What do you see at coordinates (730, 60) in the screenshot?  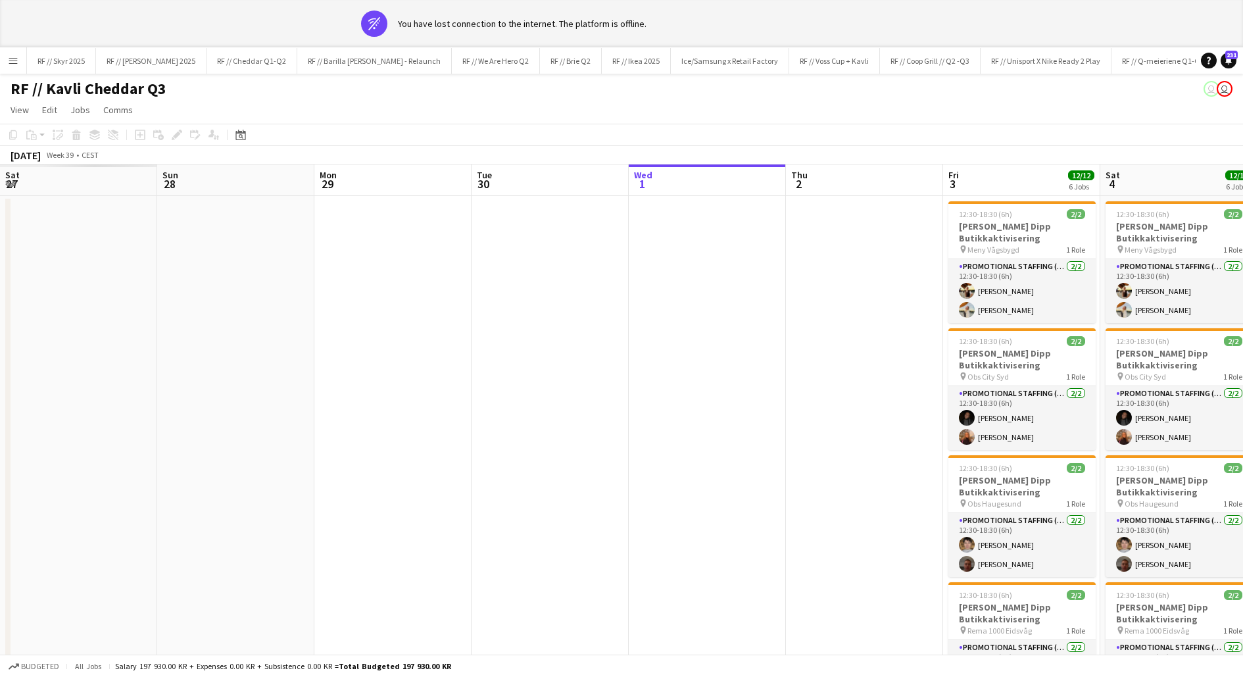 I see `button: Ice/Samsung x Retail Factory` at bounding box center [730, 60].